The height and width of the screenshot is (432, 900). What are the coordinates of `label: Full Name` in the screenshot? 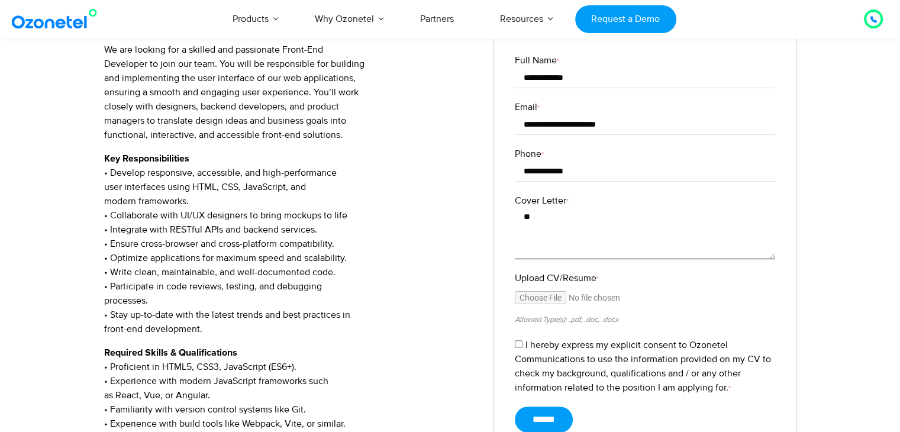 It's located at (645, 60).